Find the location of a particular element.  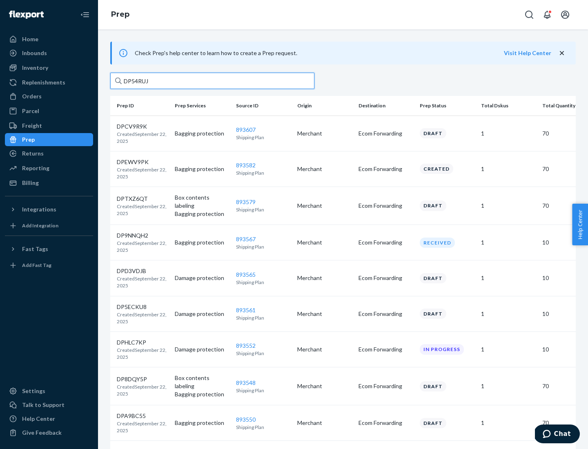

a: 893582 is located at coordinates (246, 165).